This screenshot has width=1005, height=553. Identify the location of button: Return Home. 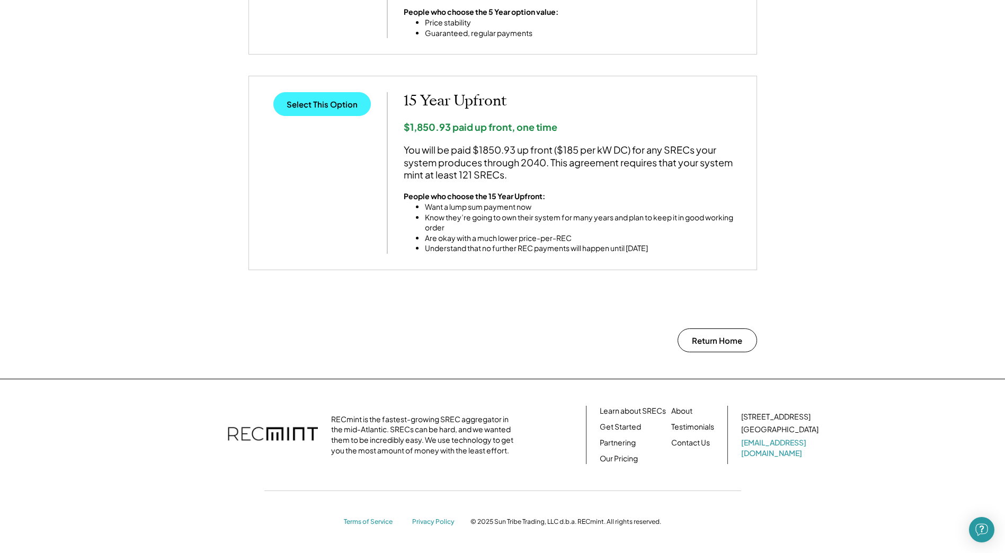
(718, 340).